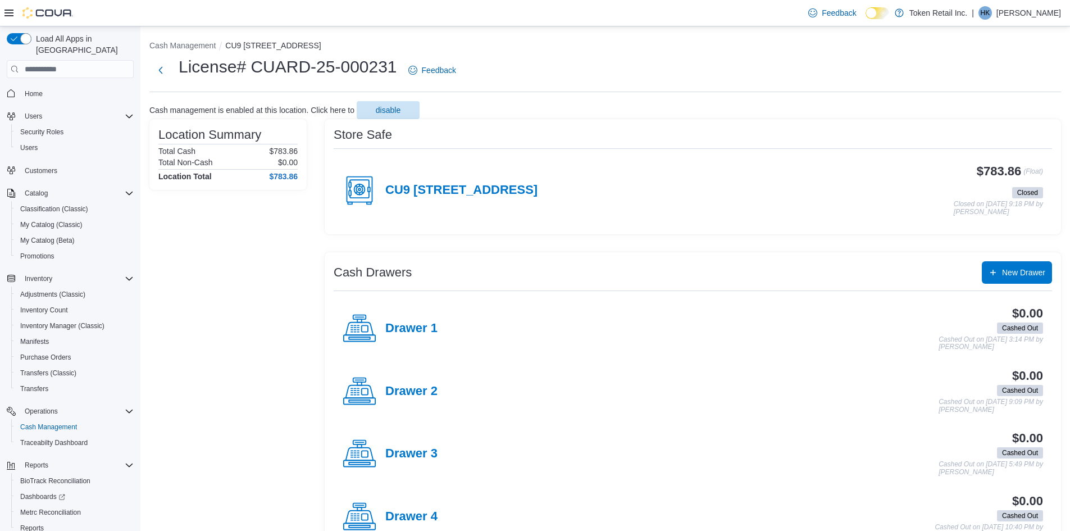 This screenshot has height=531, width=1070. What do you see at coordinates (48, 427) in the screenshot?
I see `a: Cash Management` at bounding box center [48, 427].